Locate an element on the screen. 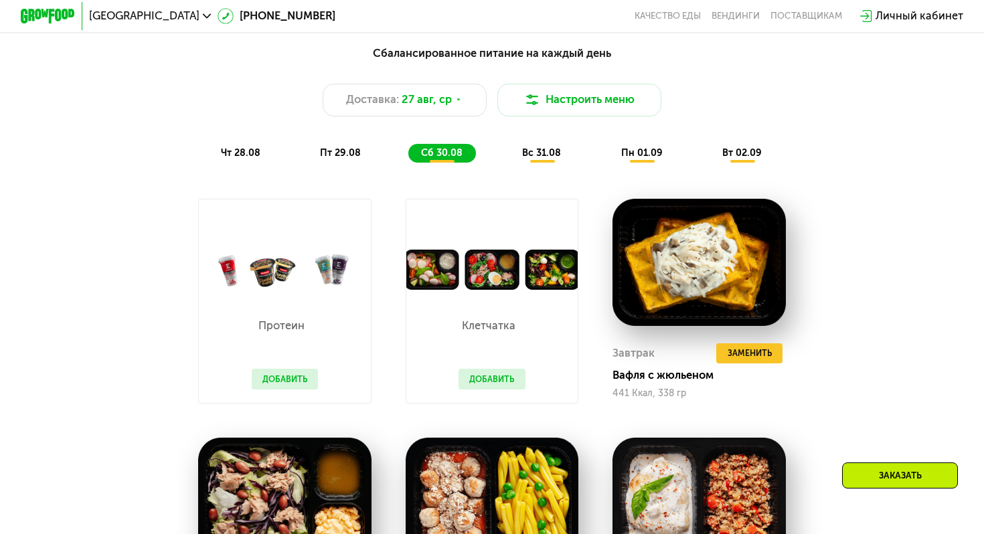 This screenshot has width=984, height=534. div: поставщикам is located at coordinates (806, 16).